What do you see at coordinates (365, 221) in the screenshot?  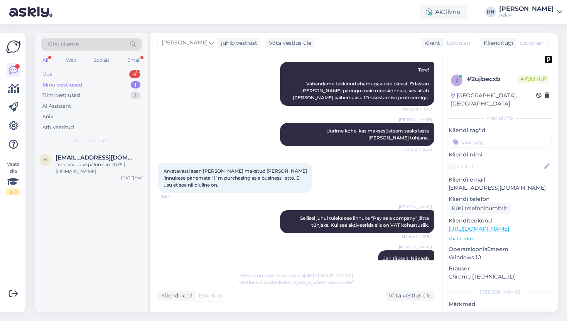 I see `span: Sellisel juhul tuleks see linnuke "Pay as a company" jätta tühjaks. Kui see aktiveerida siis on V...` at bounding box center [365, 221].